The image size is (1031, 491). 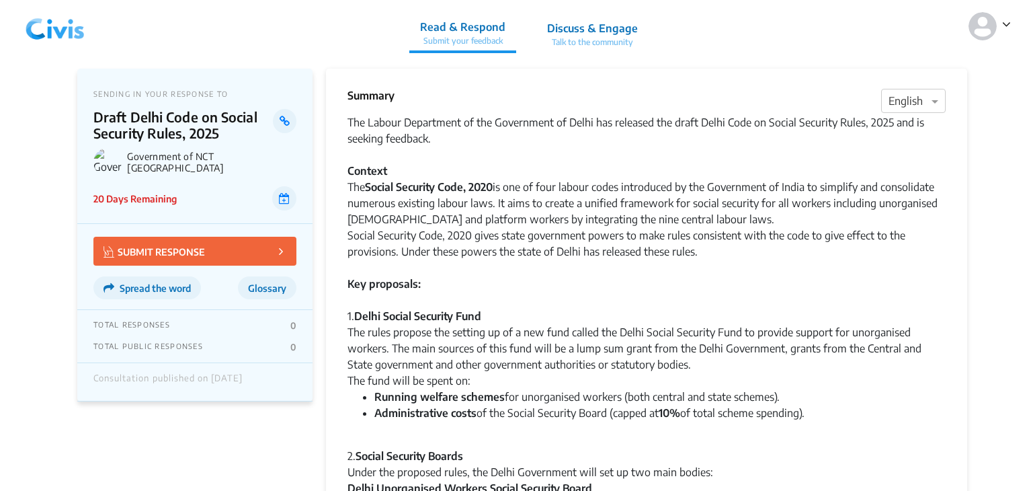 What do you see at coordinates (195, 93) in the screenshot?
I see `p: SENDING IN YOUR RESPONSE TO` at bounding box center [195, 93].